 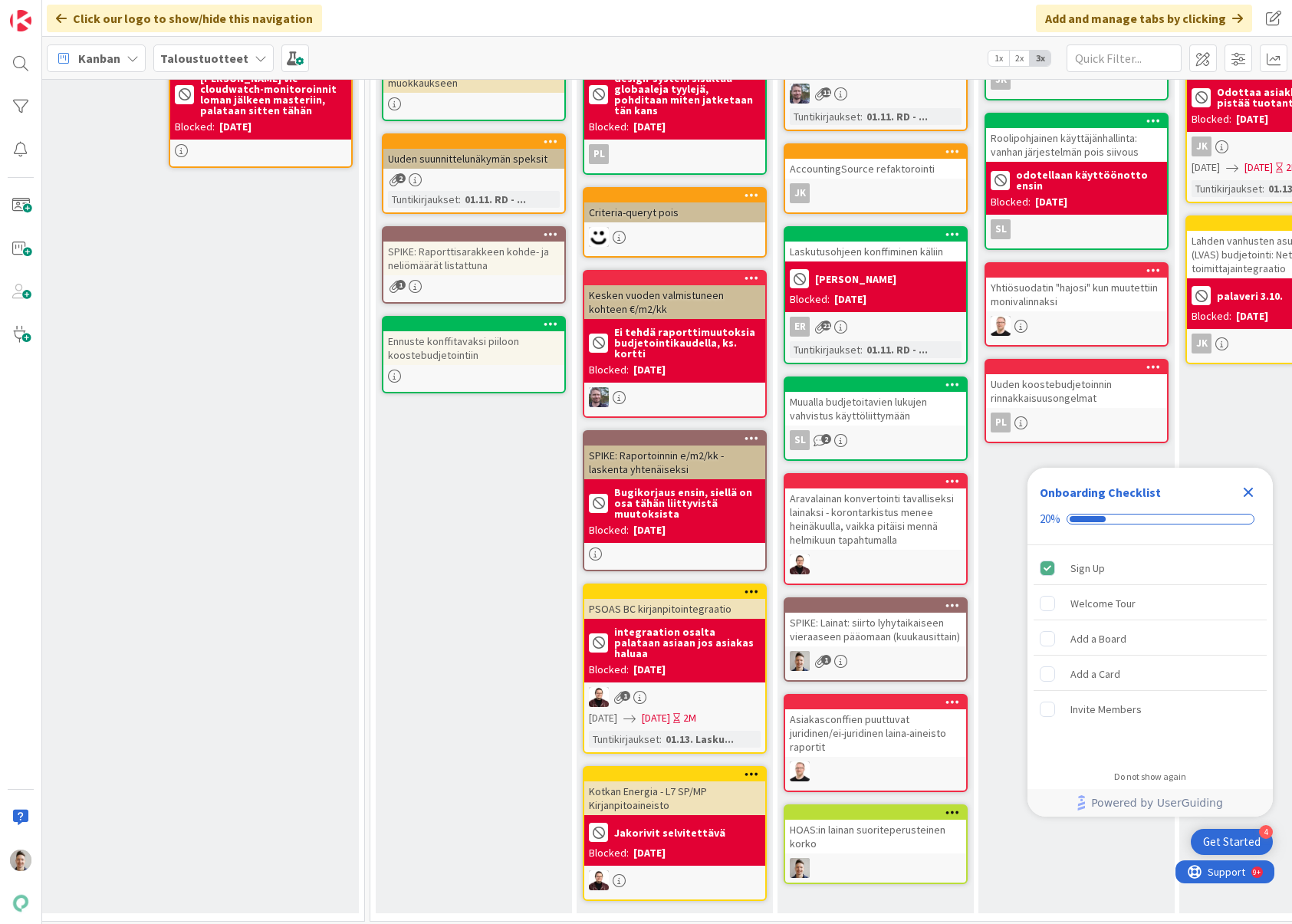 What do you see at coordinates (21, 21) in the screenshot?
I see `img: Visit kanbanzone.com` at bounding box center [21, 21].